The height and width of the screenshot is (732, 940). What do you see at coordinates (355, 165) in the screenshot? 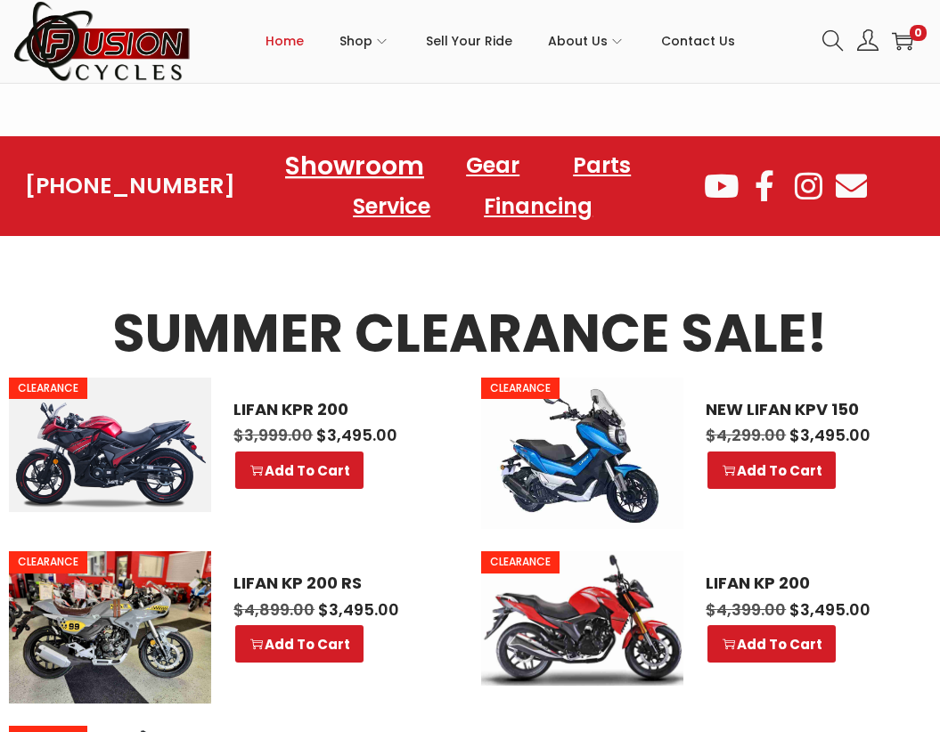
I see `a: Showroom` at bounding box center [355, 165].